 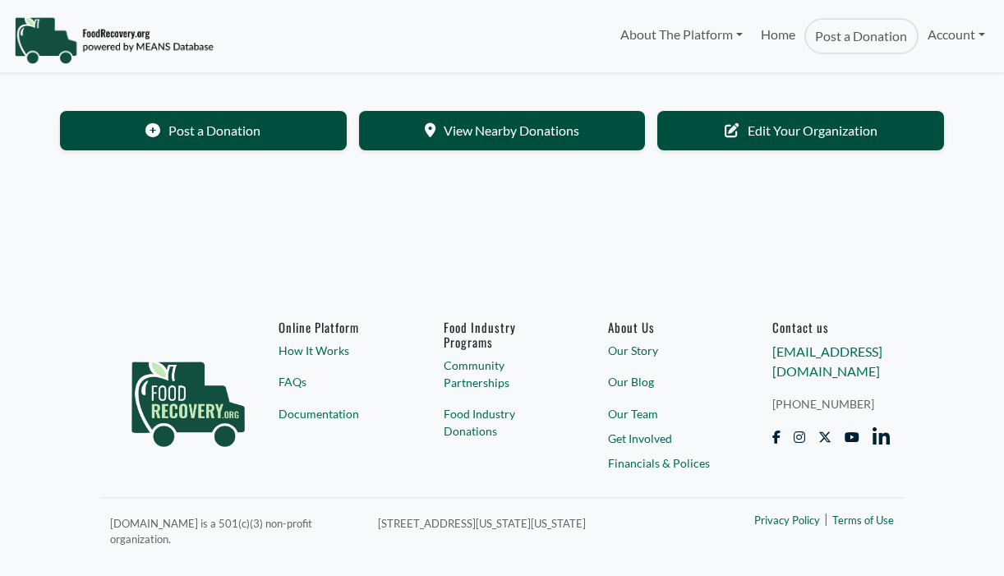 I want to click on a: Our Blog, so click(x=666, y=382).